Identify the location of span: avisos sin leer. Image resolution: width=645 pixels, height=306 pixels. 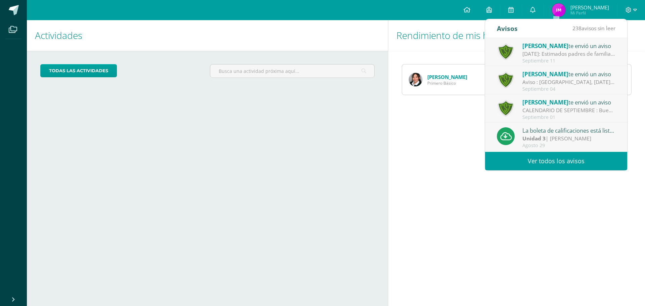
(594, 28).